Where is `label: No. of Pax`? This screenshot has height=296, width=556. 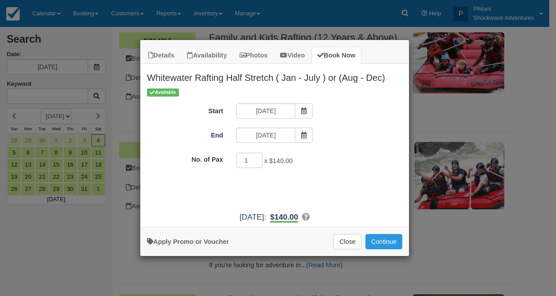
label: No. of Pax is located at coordinates (185, 158).